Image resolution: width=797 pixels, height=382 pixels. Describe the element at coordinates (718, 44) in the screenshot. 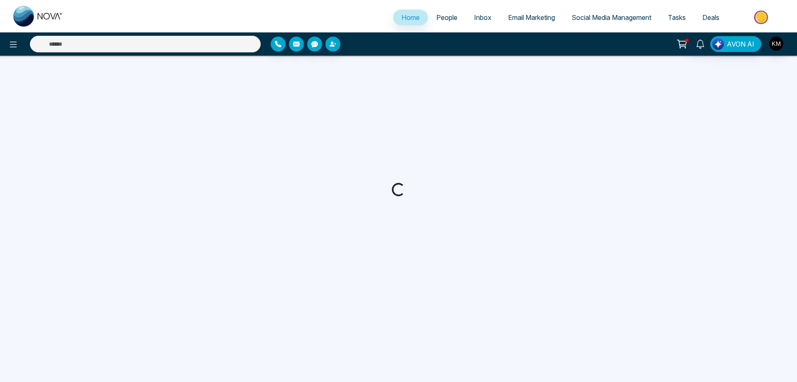

I see `img: Lead Flow` at that location.